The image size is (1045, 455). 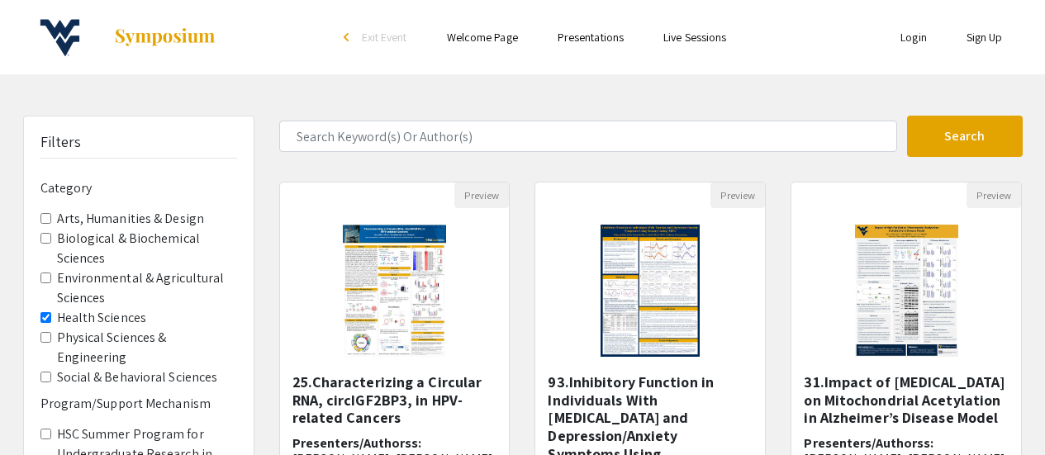 What do you see at coordinates (695, 37) in the screenshot?
I see `a: Live Sessions` at bounding box center [695, 37].